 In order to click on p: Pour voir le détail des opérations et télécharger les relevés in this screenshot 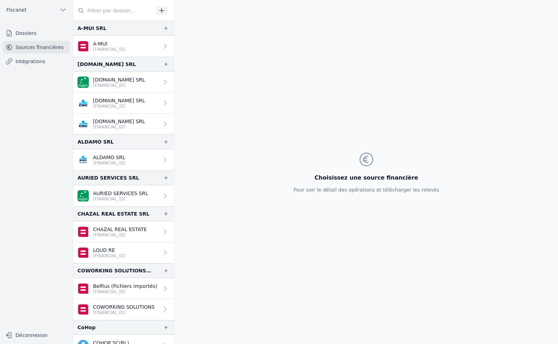, I will do `click(367, 190)`.